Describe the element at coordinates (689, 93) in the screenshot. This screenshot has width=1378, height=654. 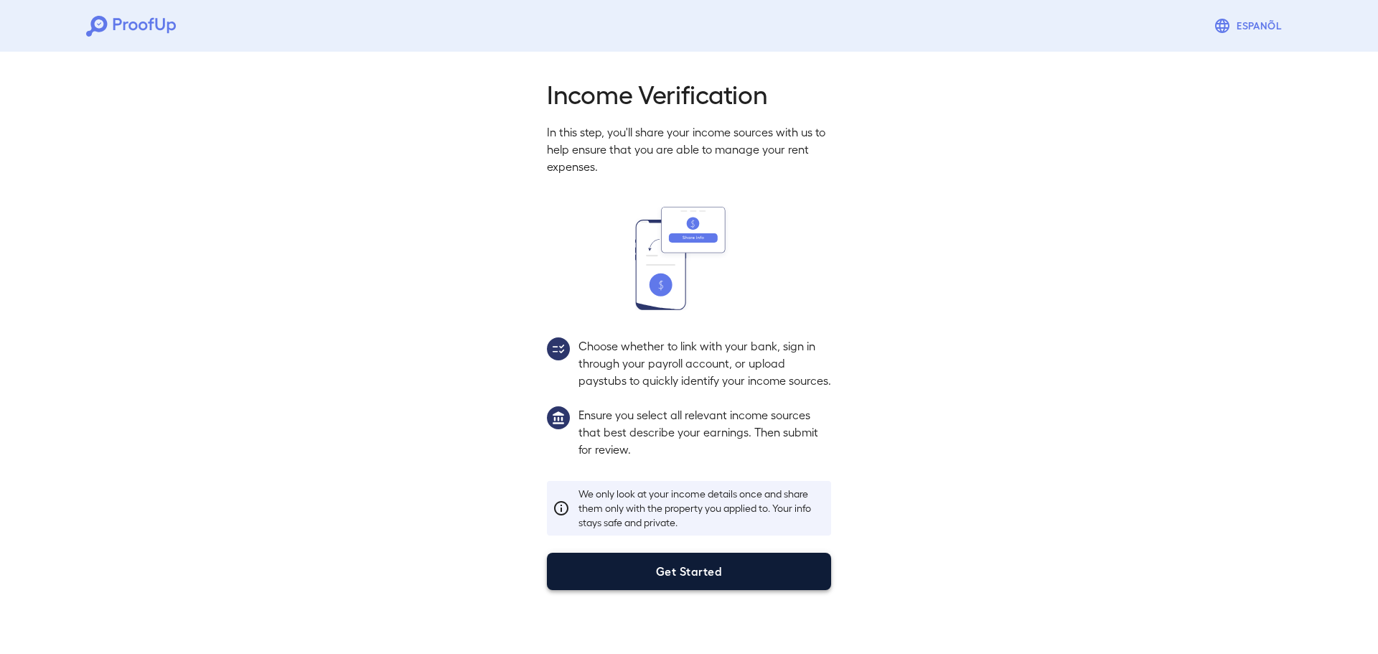
I see `h2: Income Verification` at that location.